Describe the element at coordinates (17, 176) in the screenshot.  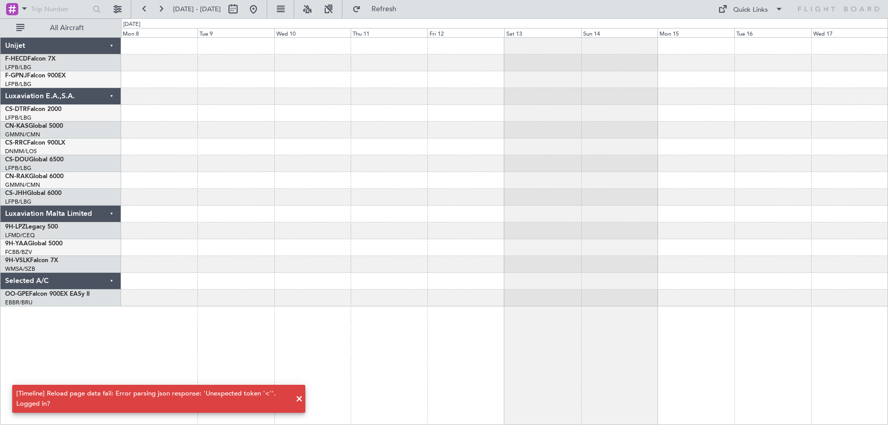
I see `span: CN-RAK` at that location.